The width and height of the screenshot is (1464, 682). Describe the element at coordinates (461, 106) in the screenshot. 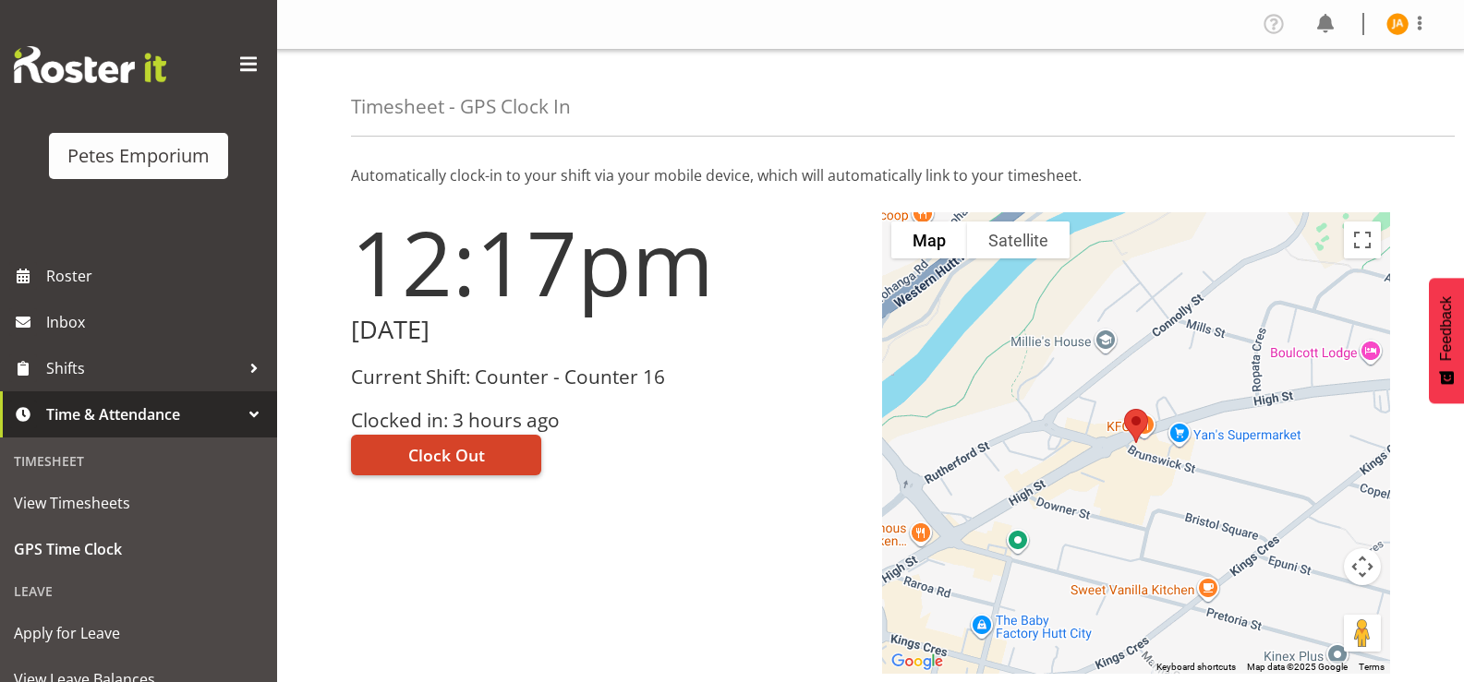

I see `h4: Timesheet - GPS Clock In` at that location.